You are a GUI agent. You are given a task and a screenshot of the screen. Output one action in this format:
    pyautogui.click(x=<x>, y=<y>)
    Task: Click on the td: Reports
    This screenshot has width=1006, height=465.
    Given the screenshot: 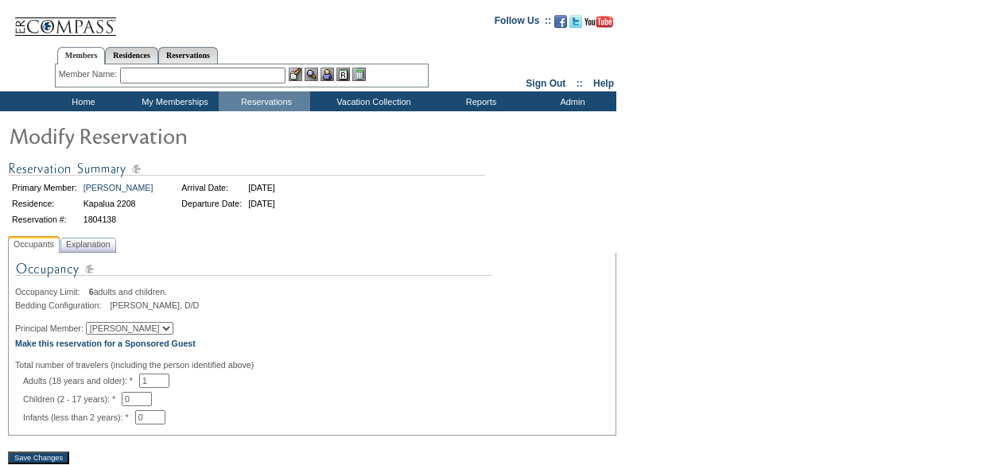 What is the action you would take?
    pyautogui.click(x=479, y=101)
    